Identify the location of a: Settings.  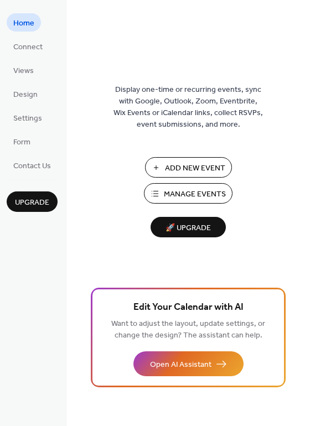
(28, 117).